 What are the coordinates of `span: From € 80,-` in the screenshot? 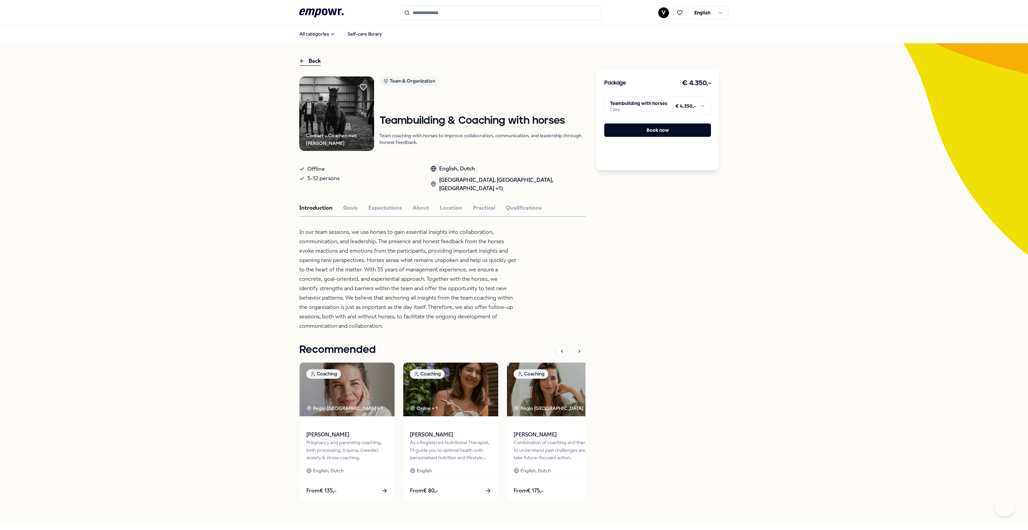 It's located at (424, 491).